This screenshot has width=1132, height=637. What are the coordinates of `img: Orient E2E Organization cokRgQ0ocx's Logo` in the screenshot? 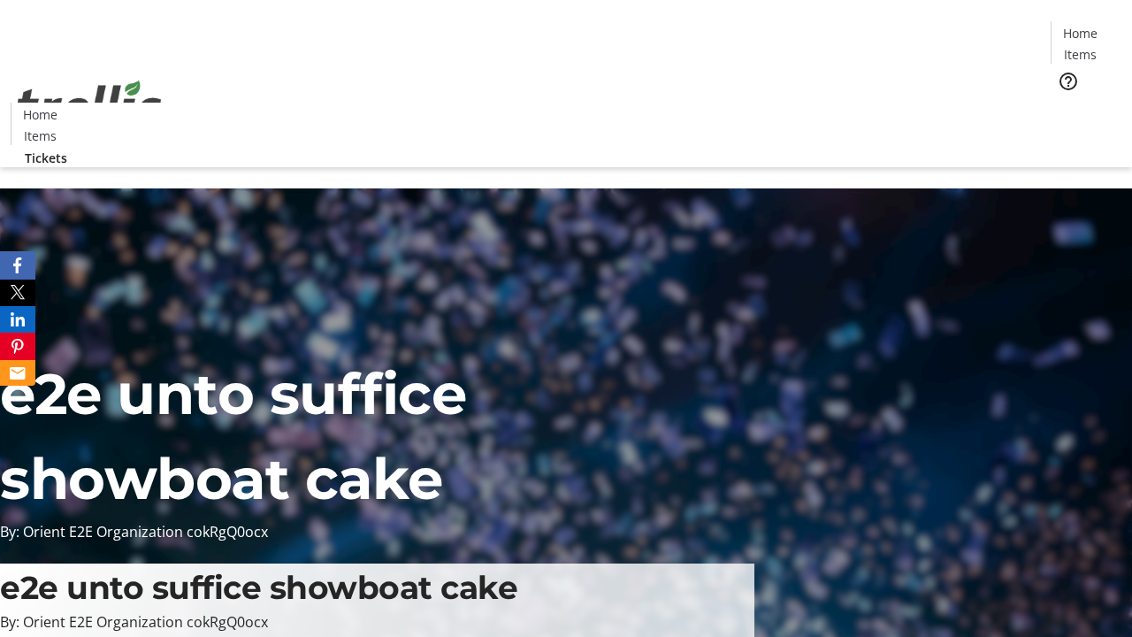 It's located at (89, 105).